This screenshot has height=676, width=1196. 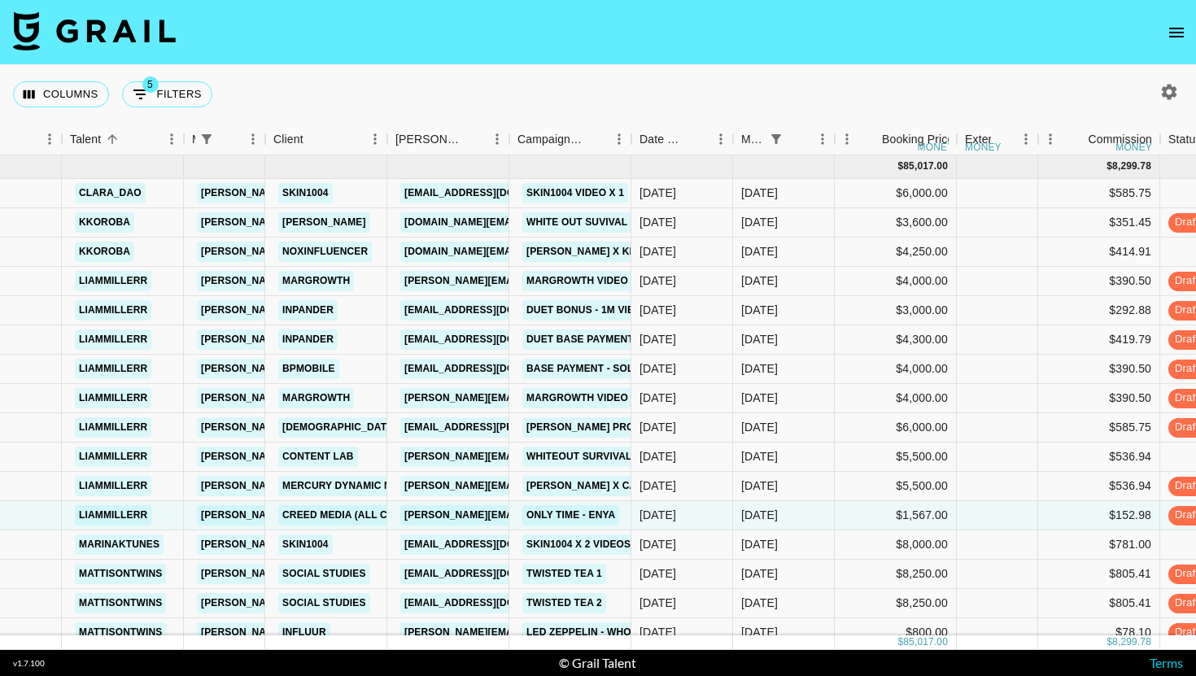 What do you see at coordinates (326, 139) in the screenshot?
I see `div: Client` at bounding box center [326, 139].